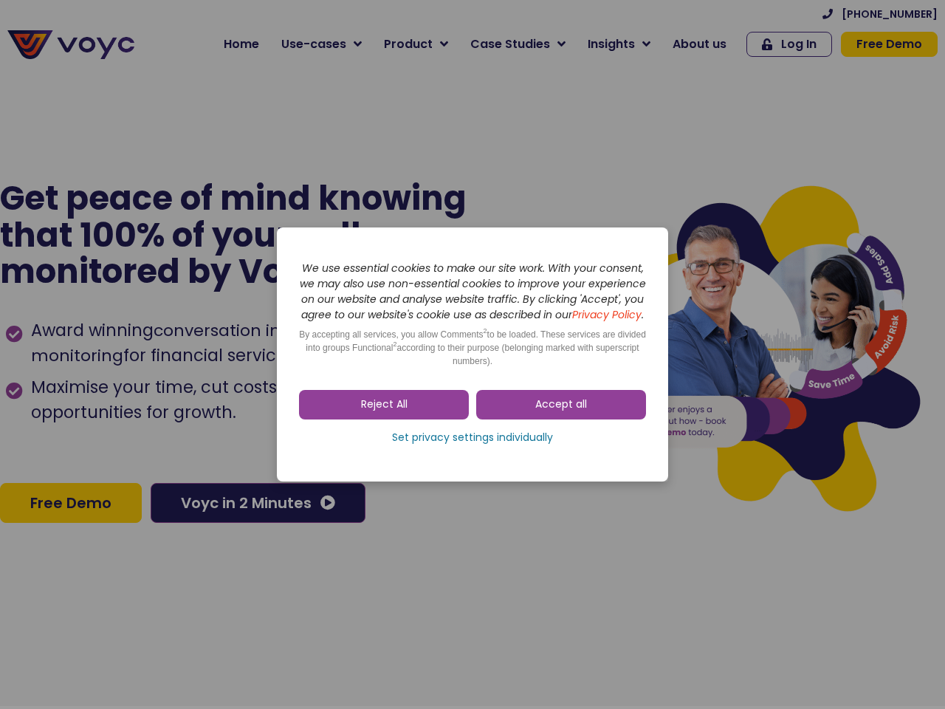 The width and height of the screenshot is (945, 709). I want to click on span: Accept all, so click(561, 405).